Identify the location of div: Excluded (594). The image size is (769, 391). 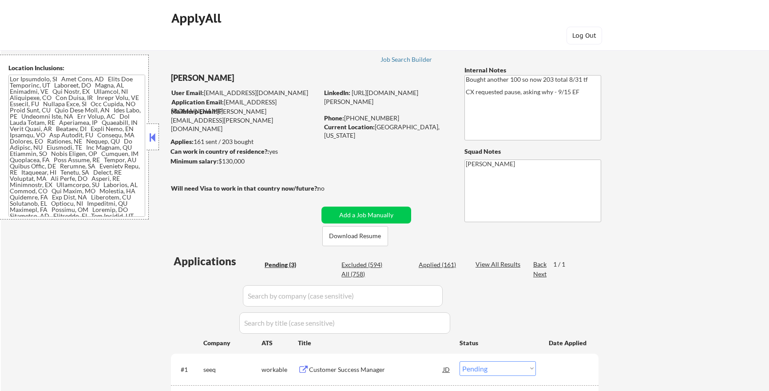
(364, 265).